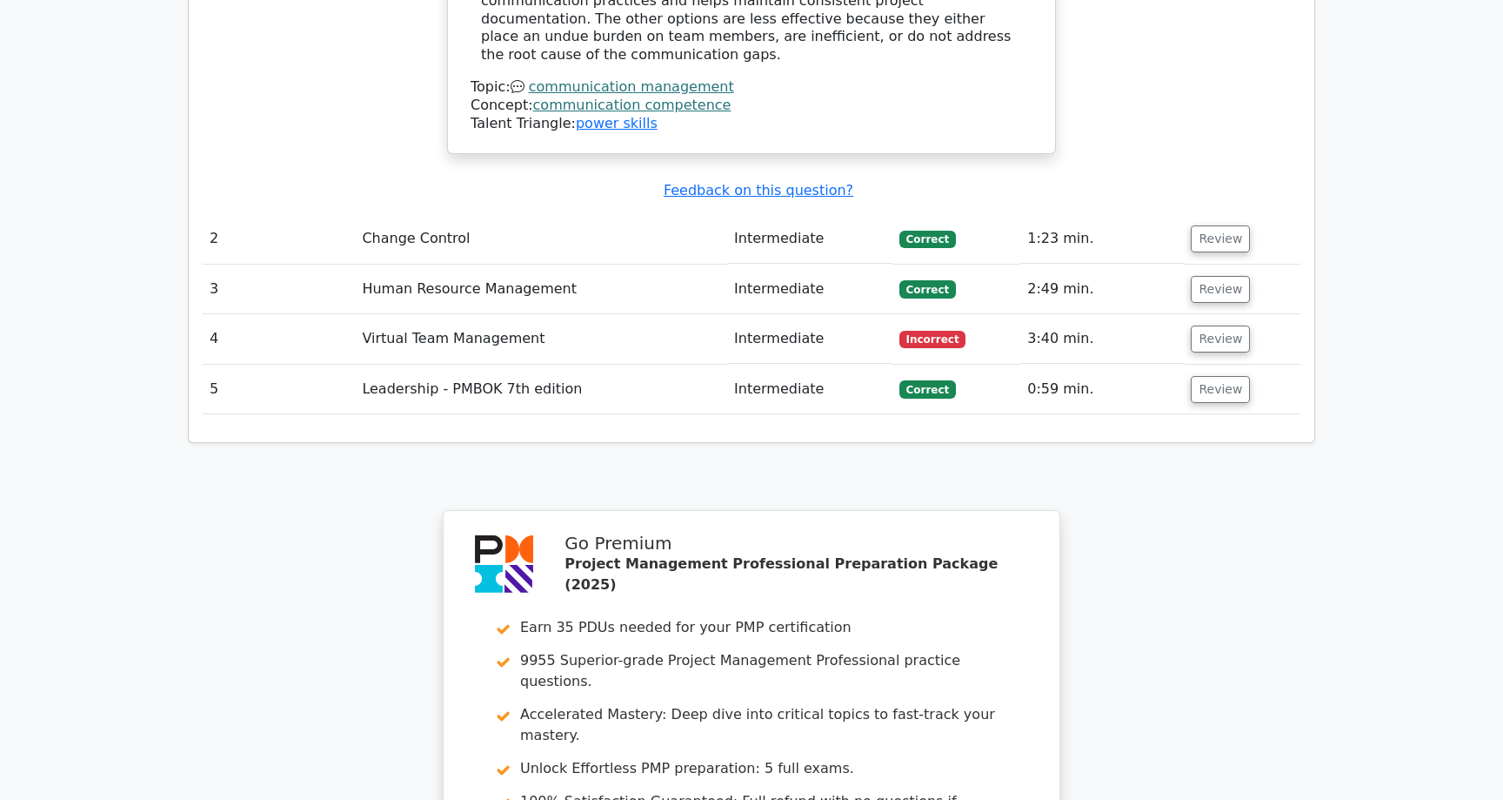 The height and width of the screenshot is (800, 1503). Describe the element at coordinates (759, 190) in the screenshot. I see `a: Feedback on this question?` at that location.